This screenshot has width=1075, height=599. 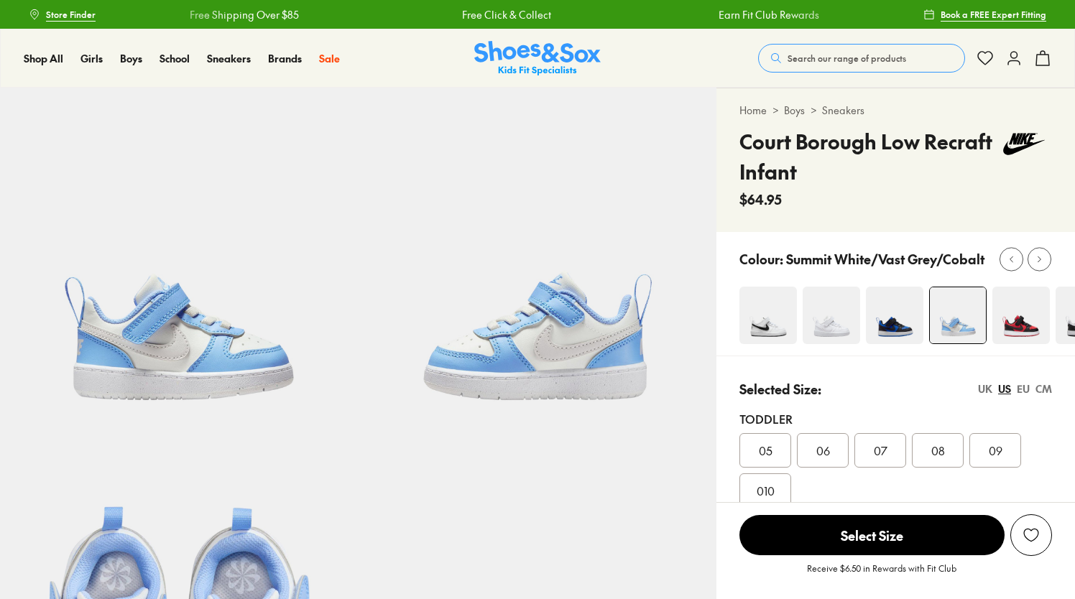 I want to click on a: Shop All, so click(x=43, y=58).